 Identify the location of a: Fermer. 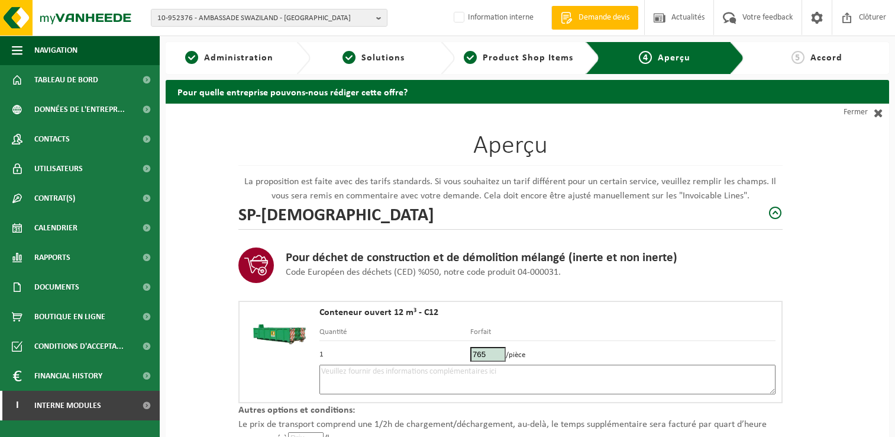
(836, 112).